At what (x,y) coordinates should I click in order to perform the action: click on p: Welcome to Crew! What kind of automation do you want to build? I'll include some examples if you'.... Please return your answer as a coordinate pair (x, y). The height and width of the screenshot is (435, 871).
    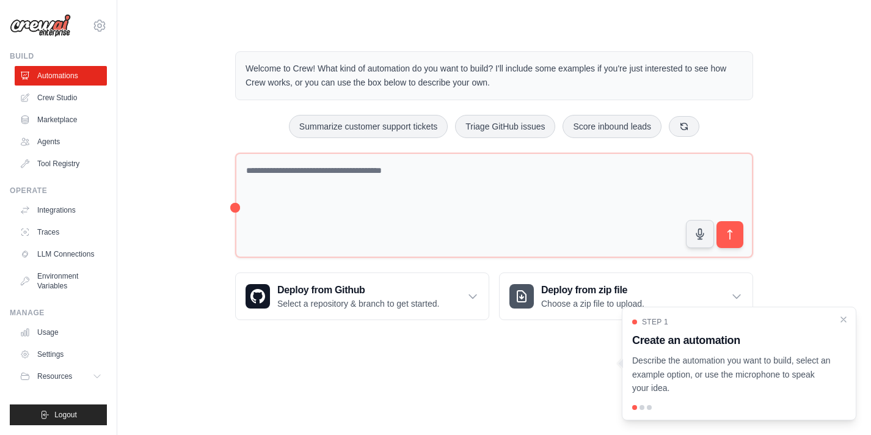
    Looking at the image, I should click on (494, 76).